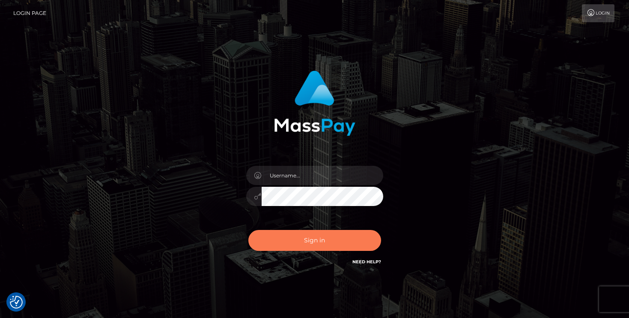 The height and width of the screenshot is (318, 629). I want to click on input: Username..., so click(322, 175).